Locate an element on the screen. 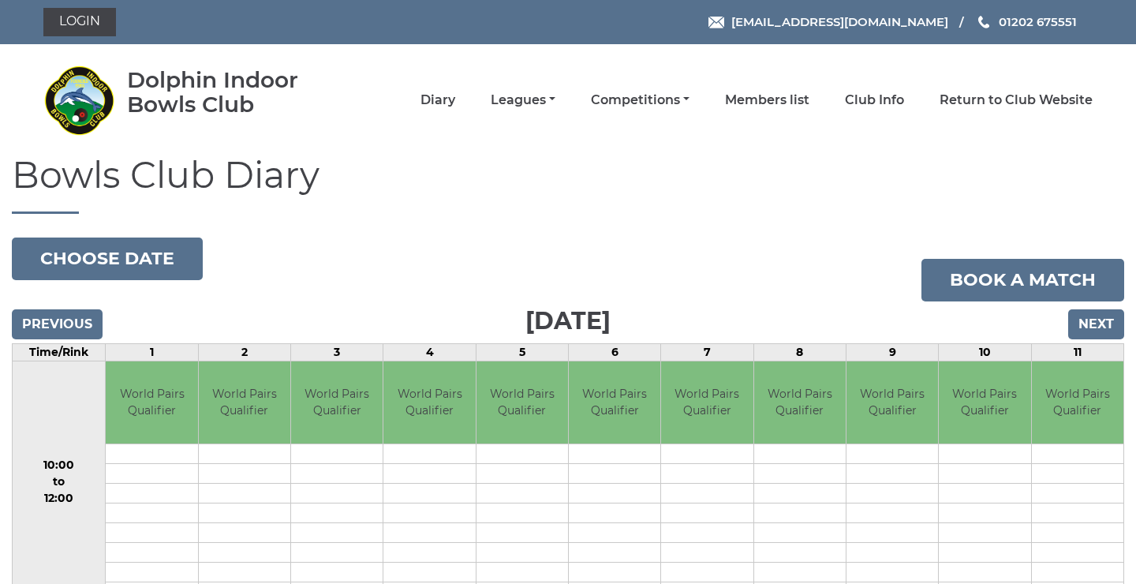  a: Phone us 01202 675551 is located at coordinates (1026, 21).